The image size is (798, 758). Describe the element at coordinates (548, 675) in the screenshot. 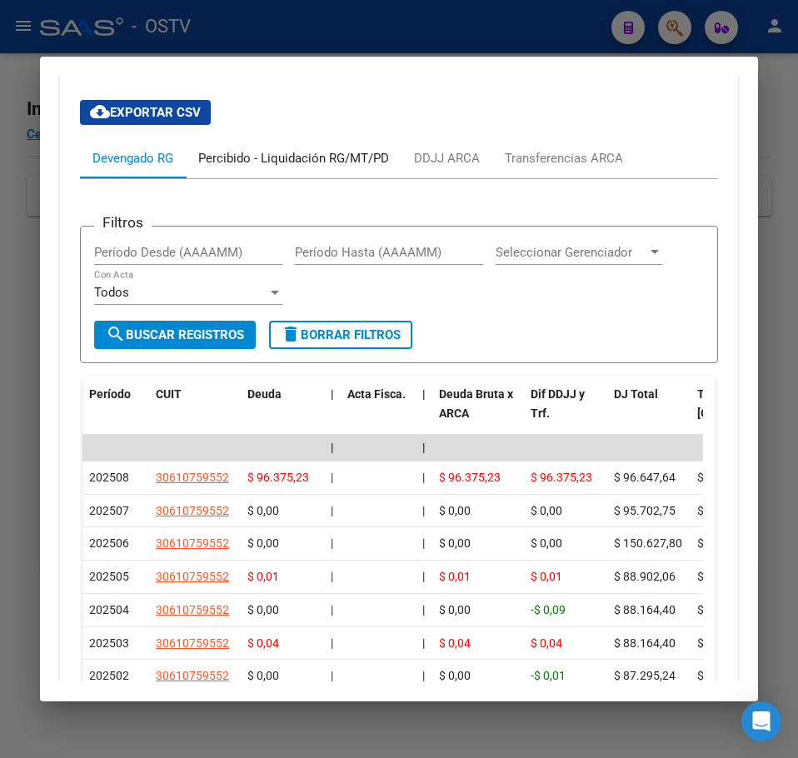

I see `span: -$ 0,01` at that location.